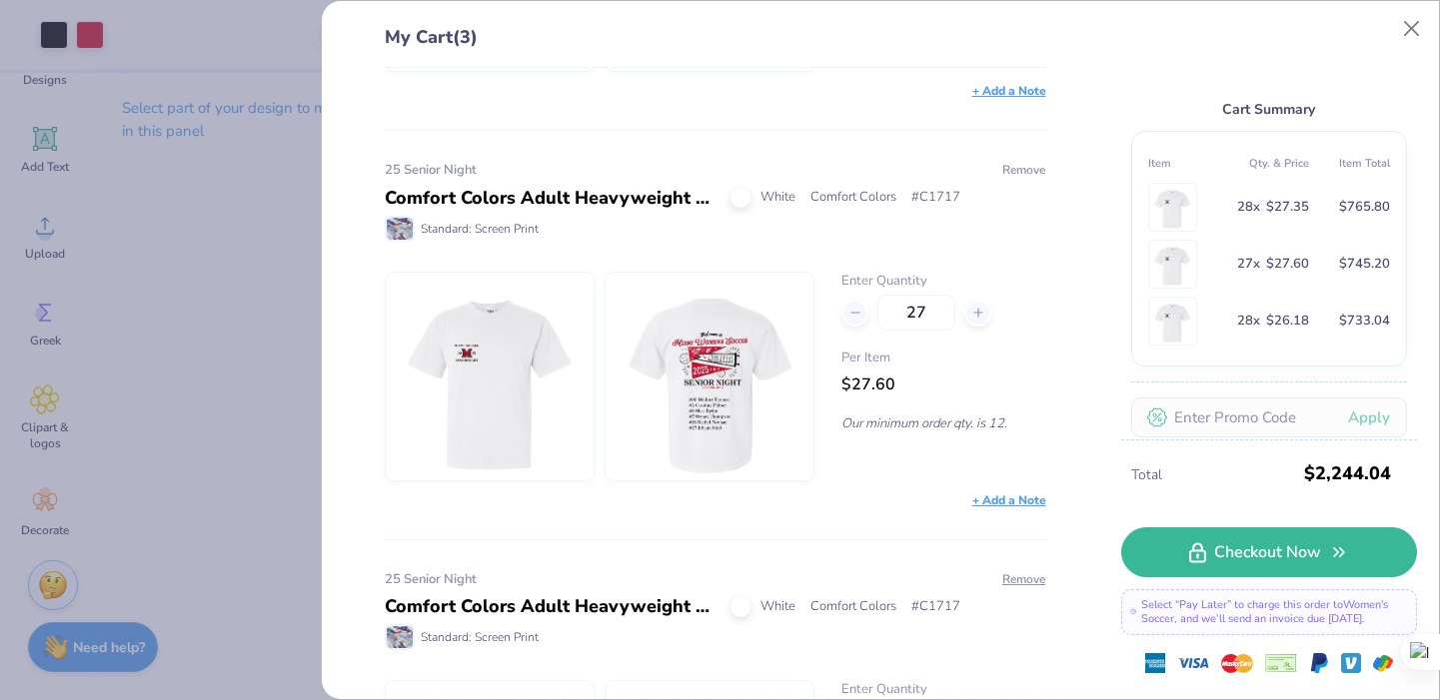 Image resolution: width=1440 pixels, height=700 pixels. What do you see at coordinates (1347, 474) in the screenshot?
I see `span: $2,244.04` at bounding box center [1347, 474].